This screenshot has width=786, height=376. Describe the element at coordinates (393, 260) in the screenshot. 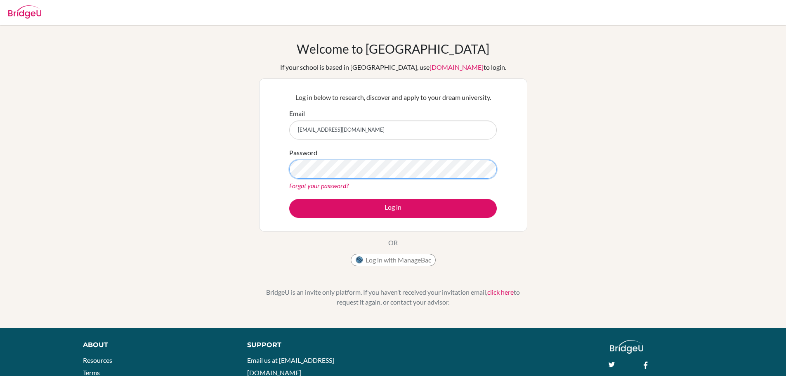

I see `button: Log in with ManageBac` at that location.